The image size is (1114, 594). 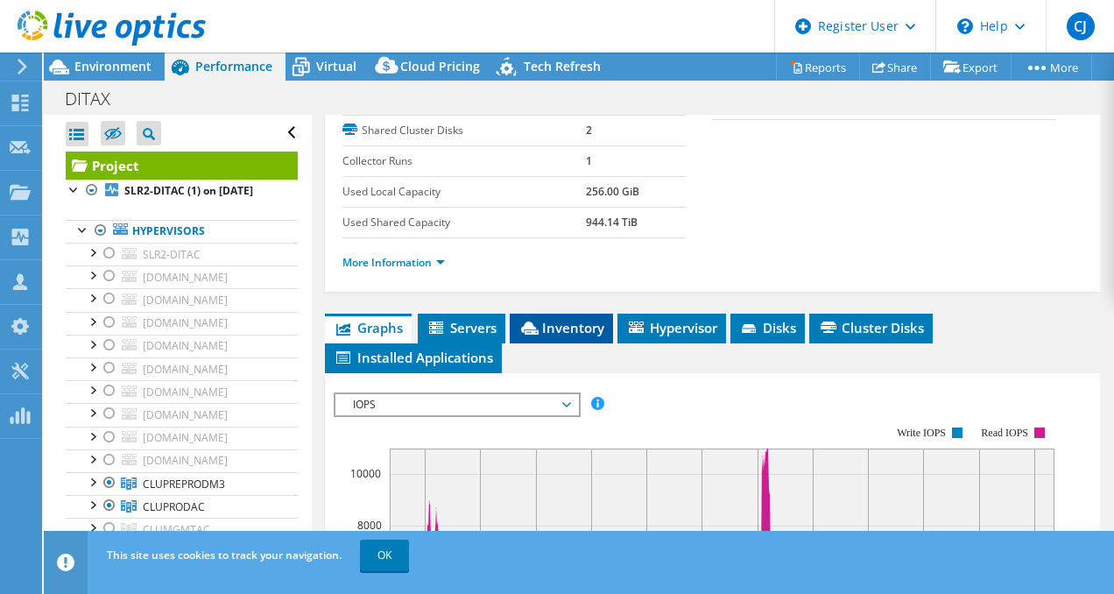 I want to click on a: Project, so click(x=181, y=166).